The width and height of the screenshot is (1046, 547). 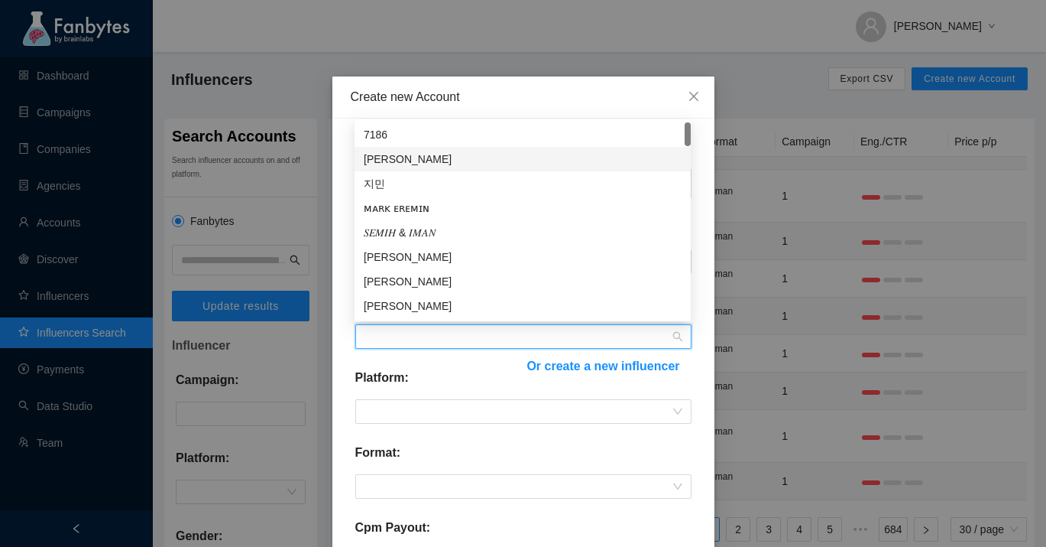 I want to click on span: close, so click(x=694, y=96).